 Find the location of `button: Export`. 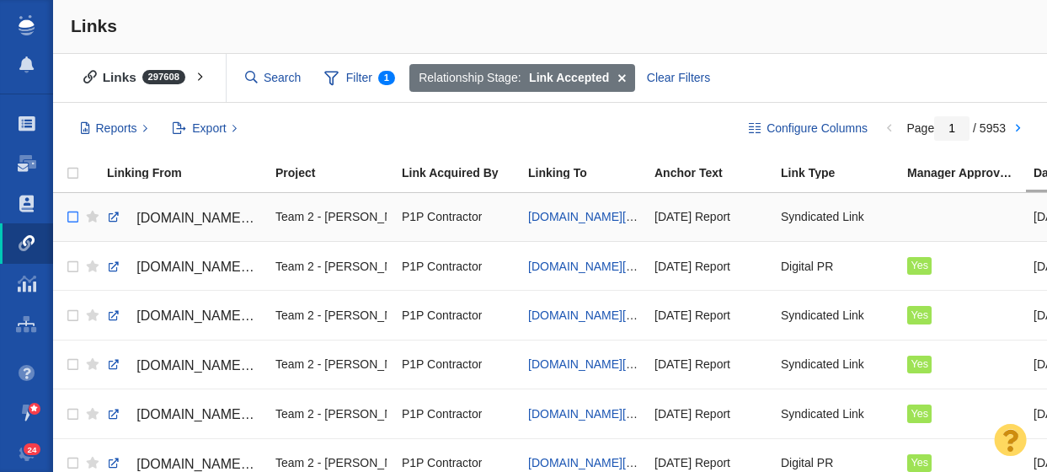

button: Export is located at coordinates (205, 129).